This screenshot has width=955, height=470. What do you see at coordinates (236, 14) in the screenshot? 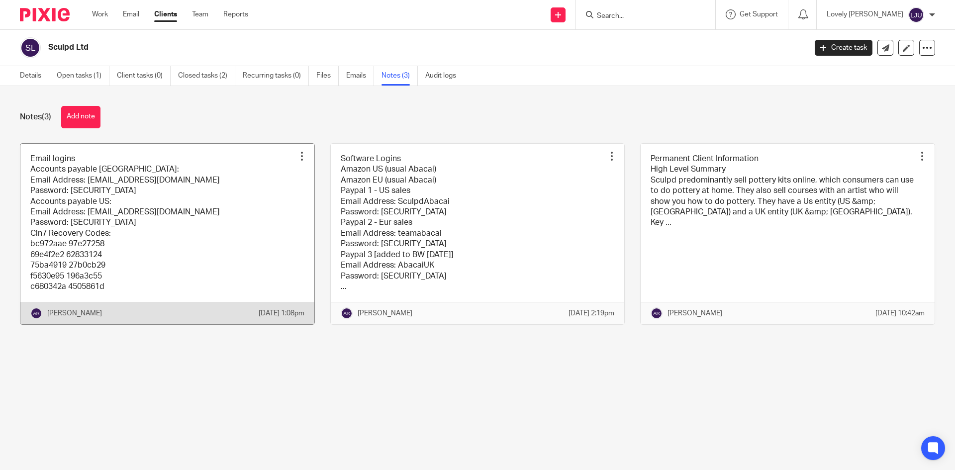
I see `a: Reports` at bounding box center [236, 14].